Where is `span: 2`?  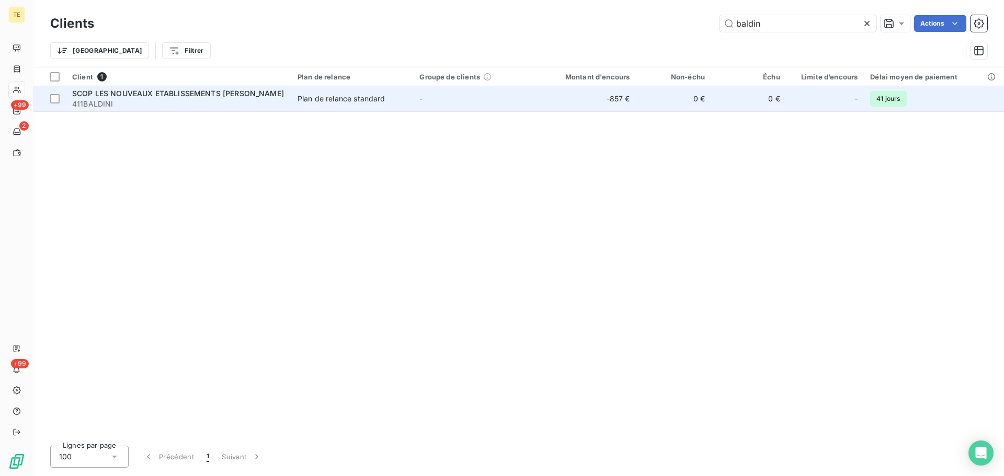 span: 2 is located at coordinates (24, 126).